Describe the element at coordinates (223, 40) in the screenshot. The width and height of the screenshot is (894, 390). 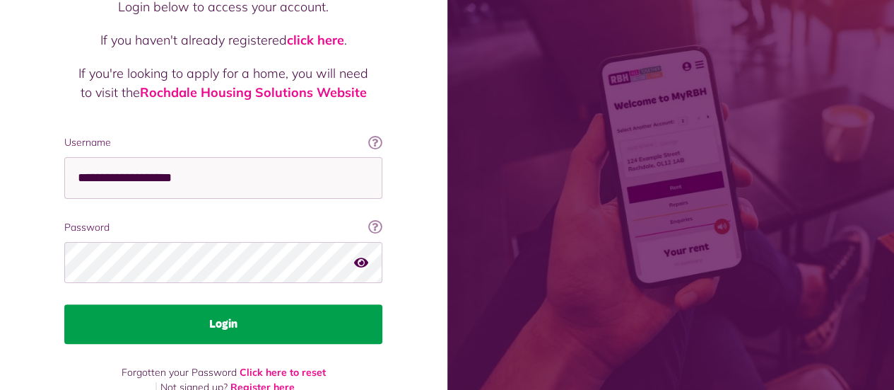
I see `p: If you haven't already registered .` at that location.